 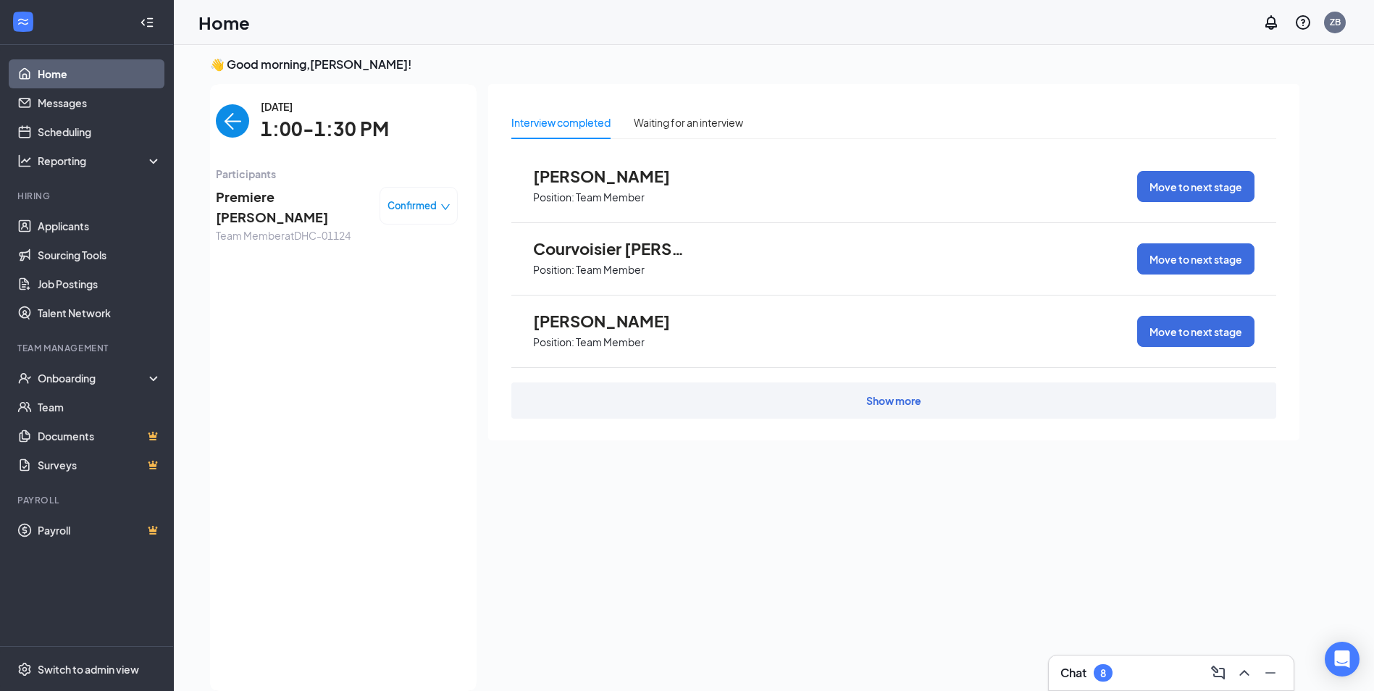 I want to click on div: ZB, so click(x=1335, y=22).